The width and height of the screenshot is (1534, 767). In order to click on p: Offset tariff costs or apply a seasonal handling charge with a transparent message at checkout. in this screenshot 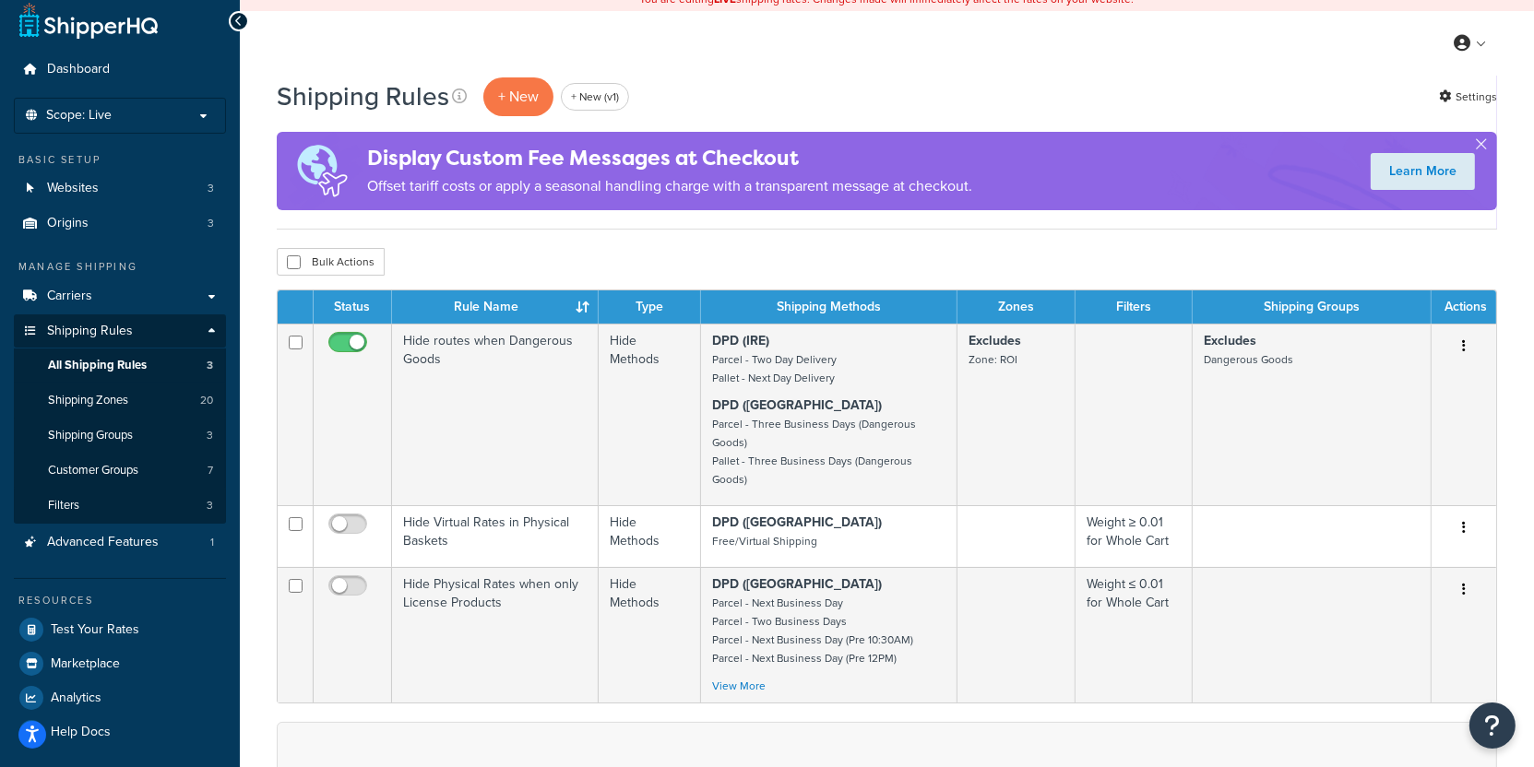, I will do `click(670, 186)`.